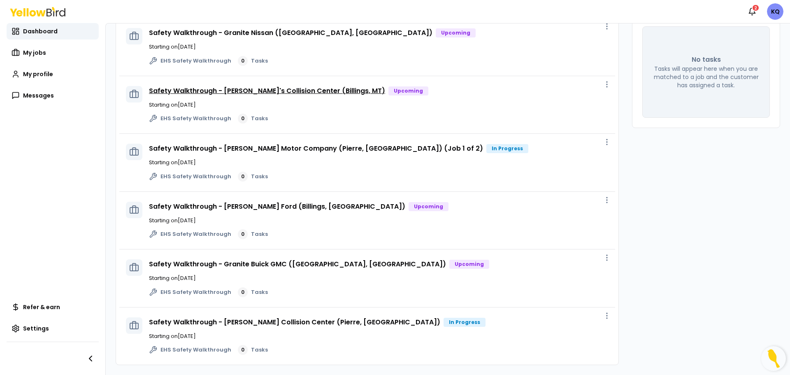 The height and width of the screenshot is (375, 790). What do you see at coordinates (53, 307) in the screenshot?
I see `a: Refer & earn` at bounding box center [53, 307].